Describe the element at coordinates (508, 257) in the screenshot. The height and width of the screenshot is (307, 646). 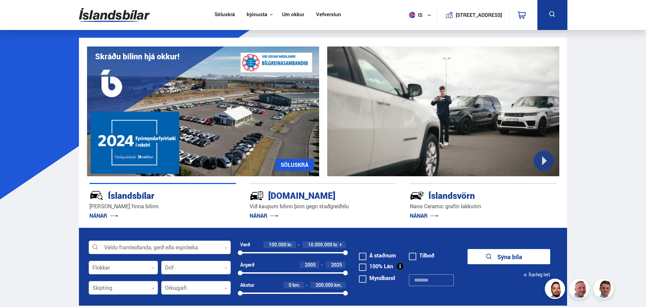
I see `button: Sýna bíla` at that location.